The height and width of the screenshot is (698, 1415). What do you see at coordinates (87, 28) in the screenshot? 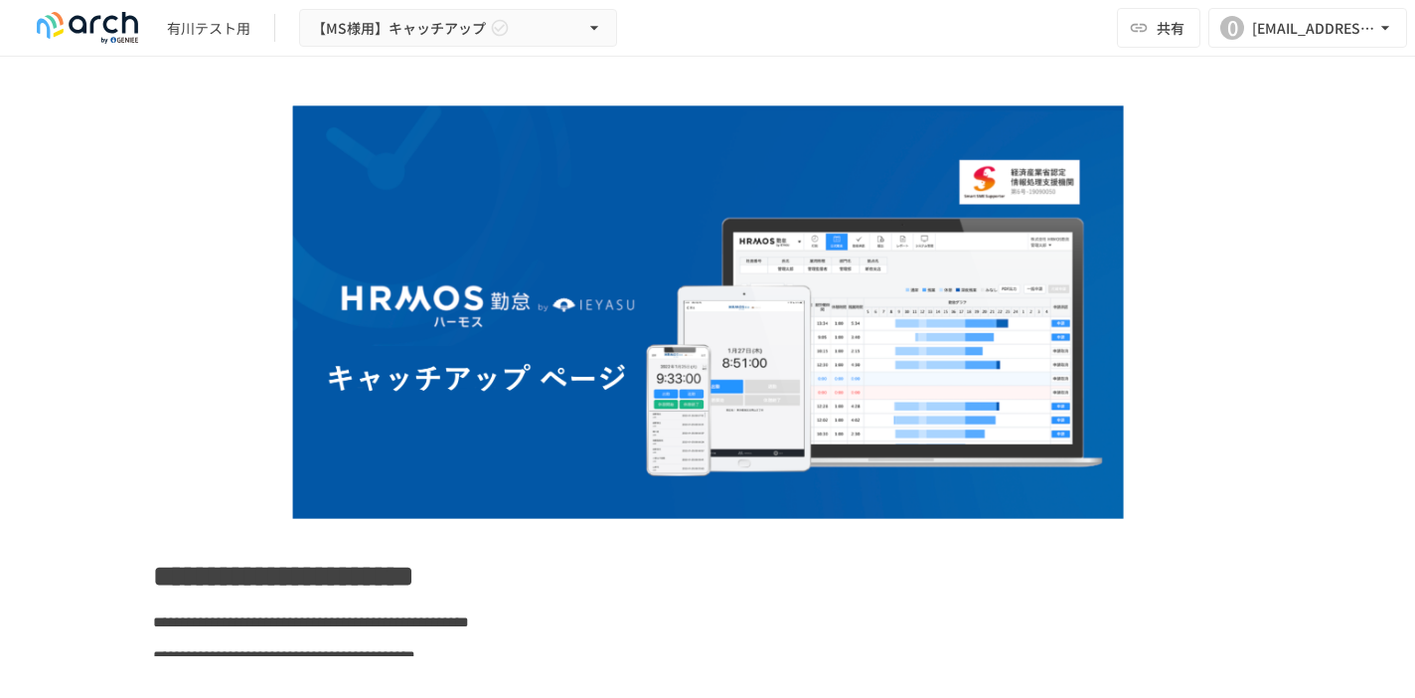
I see `img: logo-default@2x-9cf2c760.svg` at bounding box center [87, 28].